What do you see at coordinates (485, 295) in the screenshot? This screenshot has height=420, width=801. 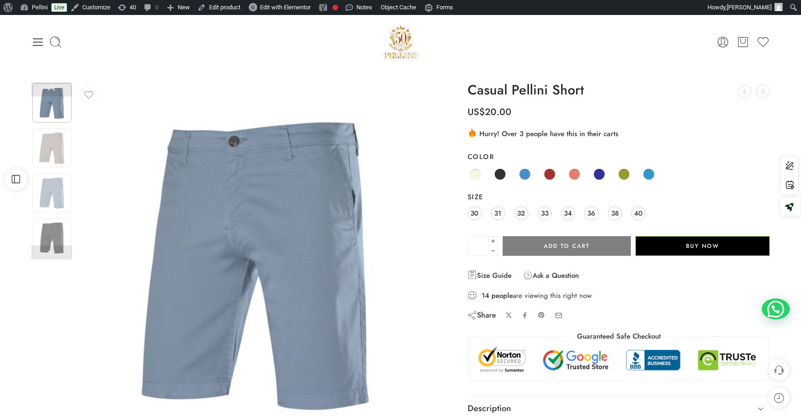 I see `strong: 14` at bounding box center [485, 295].